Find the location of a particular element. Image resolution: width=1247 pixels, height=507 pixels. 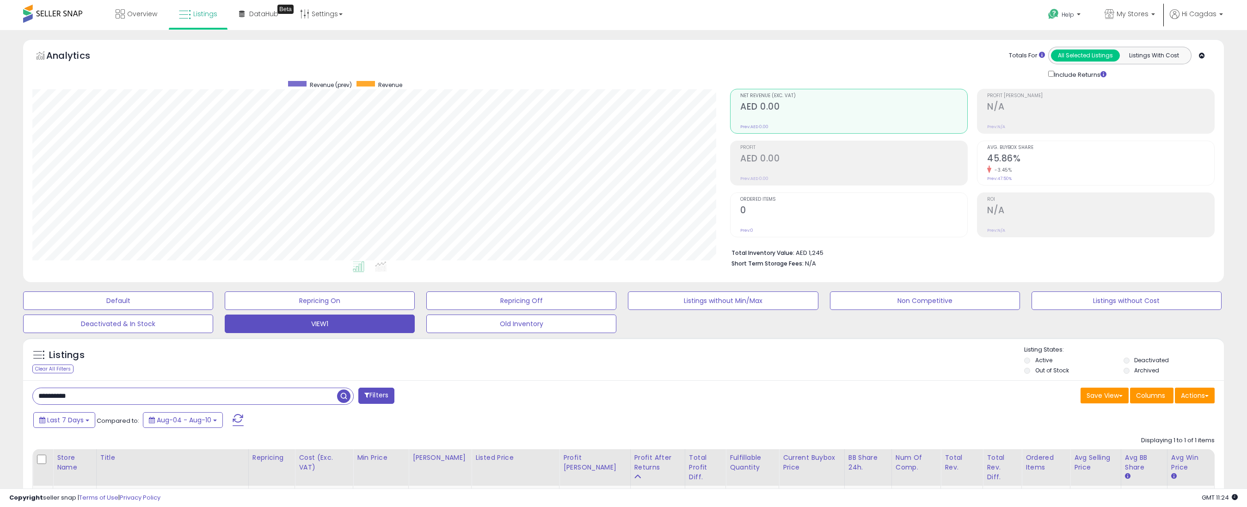

span: Compared to: is located at coordinates (118, 420).